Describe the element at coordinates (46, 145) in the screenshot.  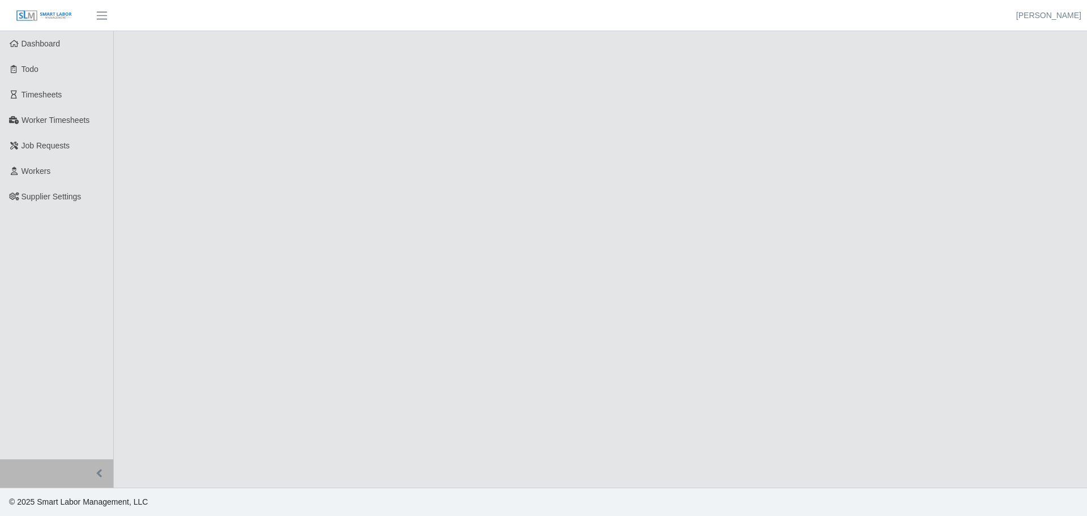
I see `span: Job Requests` at that location.